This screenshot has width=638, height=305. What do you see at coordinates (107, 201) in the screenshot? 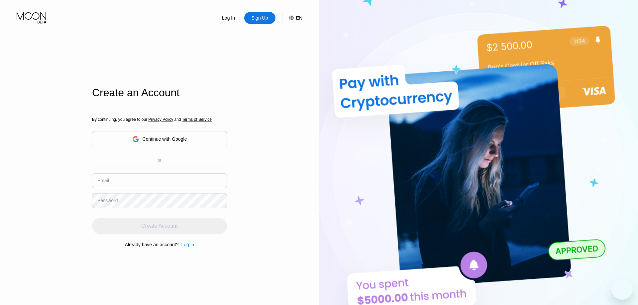
I see `div: Password` at bounding box center [107, 201].